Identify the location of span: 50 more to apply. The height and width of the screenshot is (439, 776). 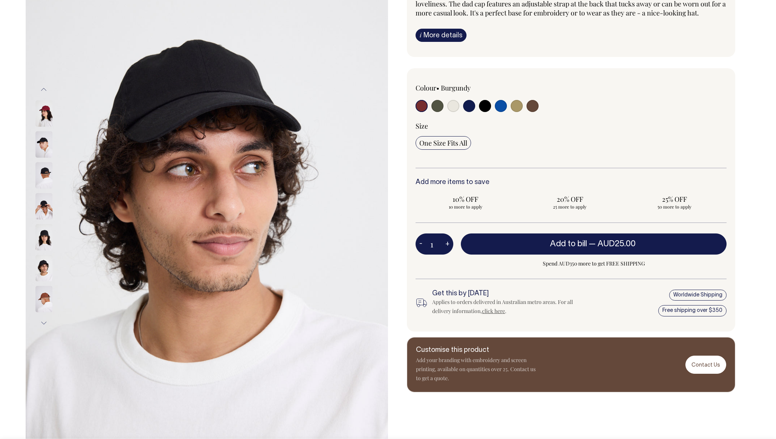
(674, 207).